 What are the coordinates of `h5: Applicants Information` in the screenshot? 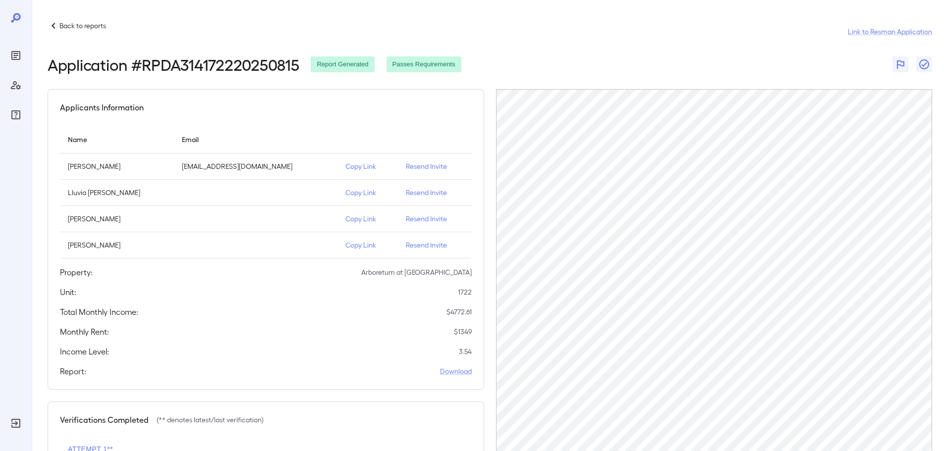 It's located at (102, 107).